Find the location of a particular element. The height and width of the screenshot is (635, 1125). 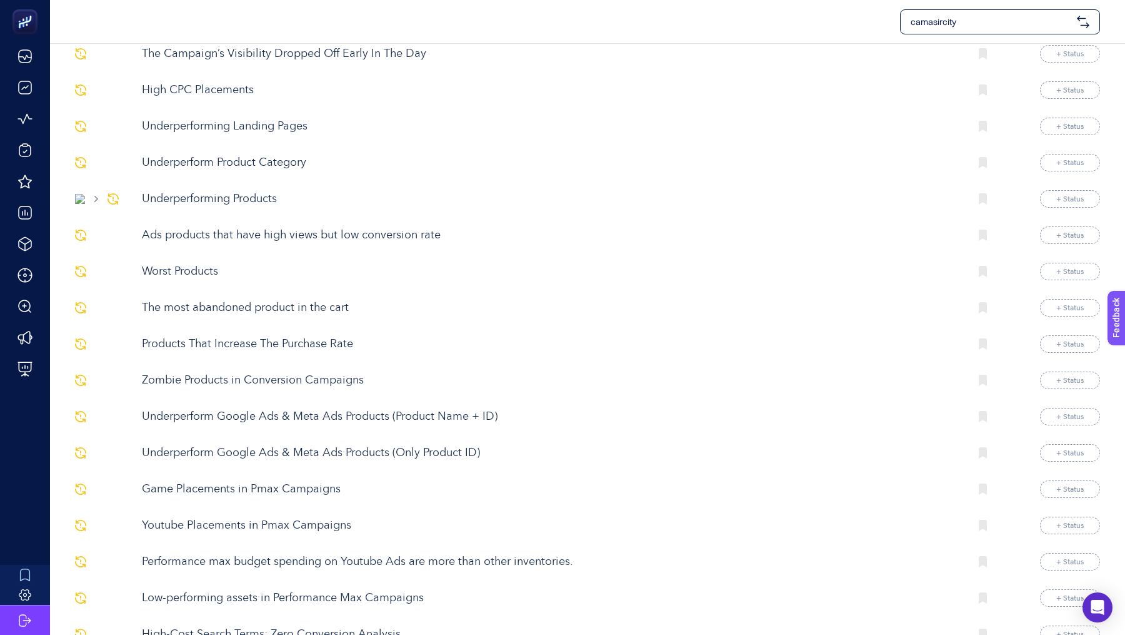

p: Underperform Google Ads & Meta Ads Products (Product Name + ID) is located at coordinates (551, 416).